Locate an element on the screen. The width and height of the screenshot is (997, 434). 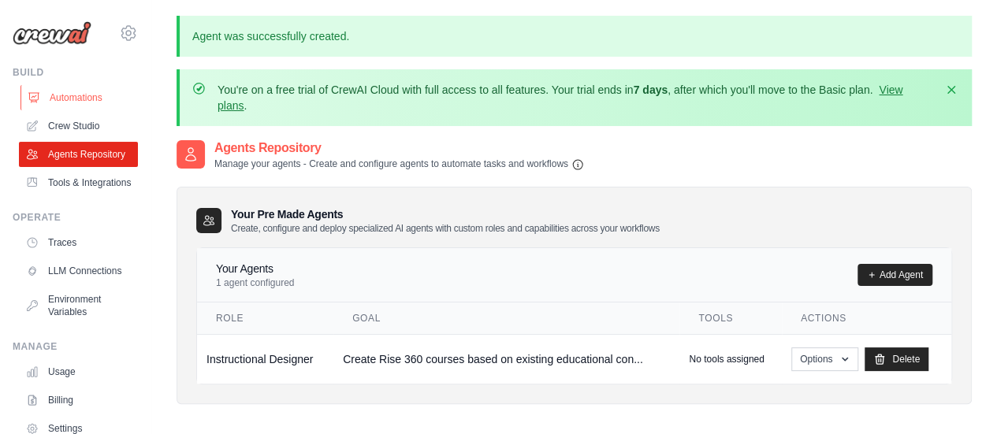
a: Tools & Integrations is located at coordinates (78, 183).